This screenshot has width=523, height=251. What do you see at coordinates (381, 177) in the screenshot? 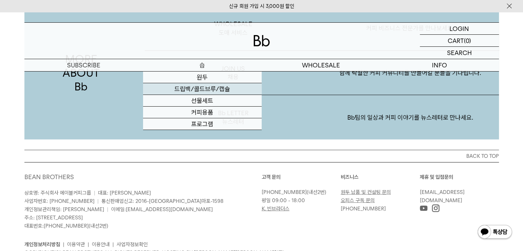
I see `p: 비즈니스` at bounding box center [381, 177].